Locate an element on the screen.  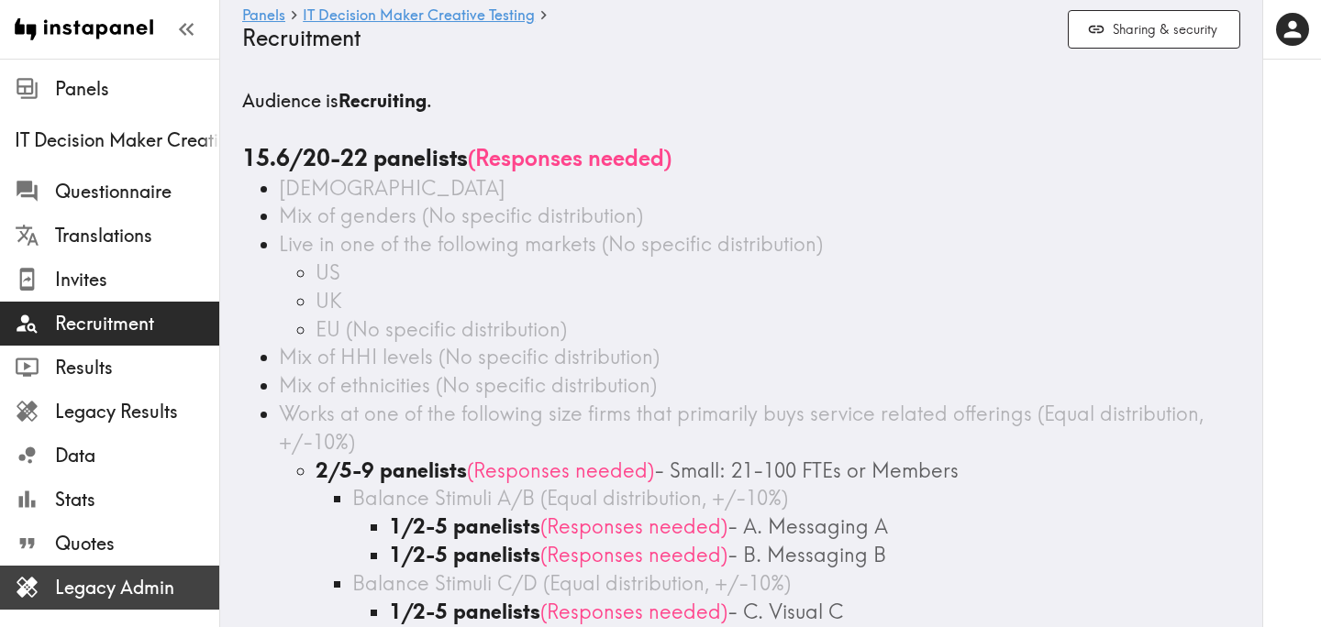
span: UK is located at coordinates (328, 301).